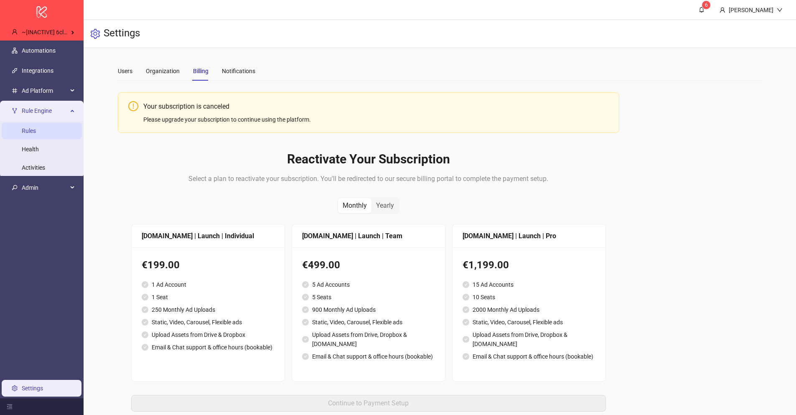  I want to click on a: Integrations, so click(38, 71).